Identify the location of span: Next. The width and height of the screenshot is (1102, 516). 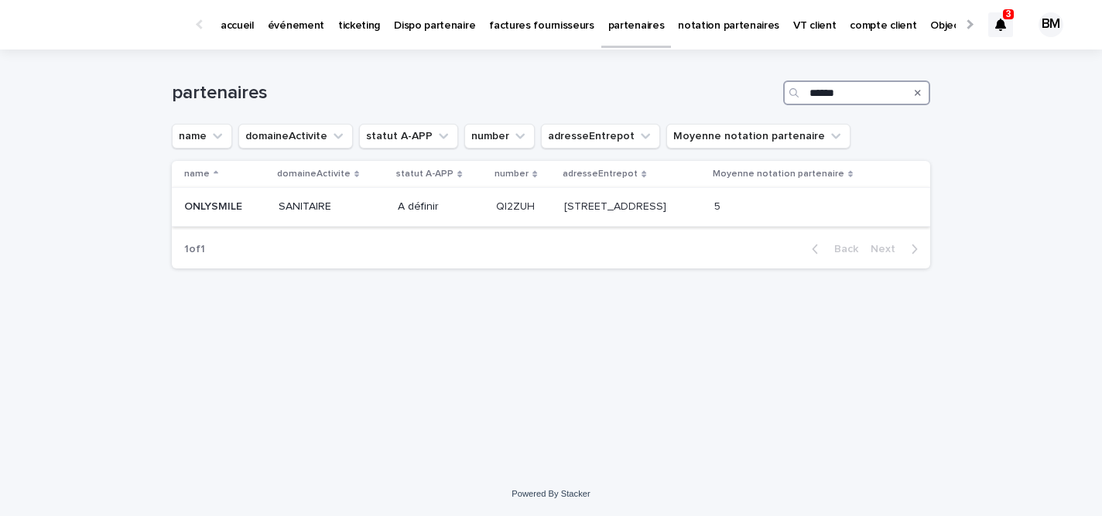
(888, 249).